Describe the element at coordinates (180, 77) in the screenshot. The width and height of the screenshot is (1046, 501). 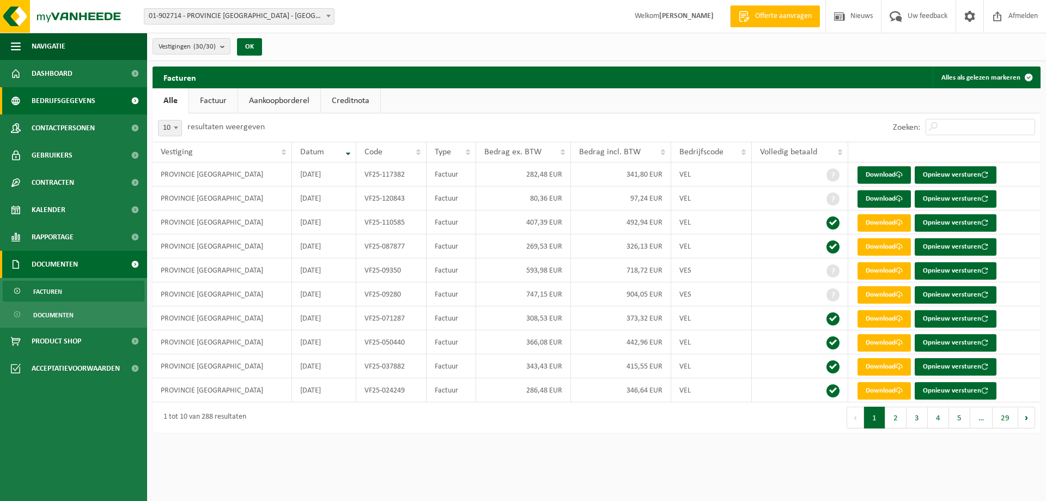
I see `h2: Facturen` at that location.